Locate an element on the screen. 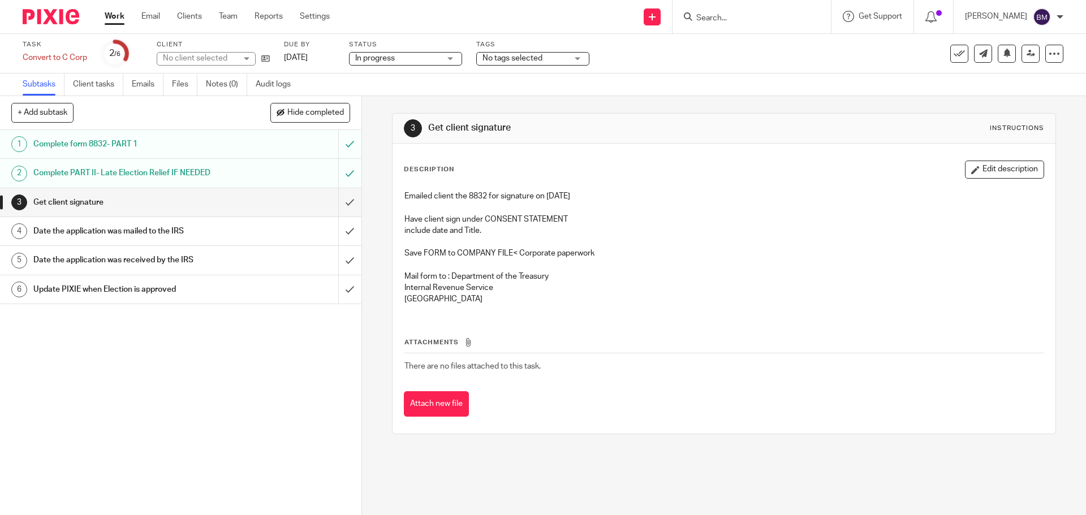  a: Settings is located at coordinates (314, 16).